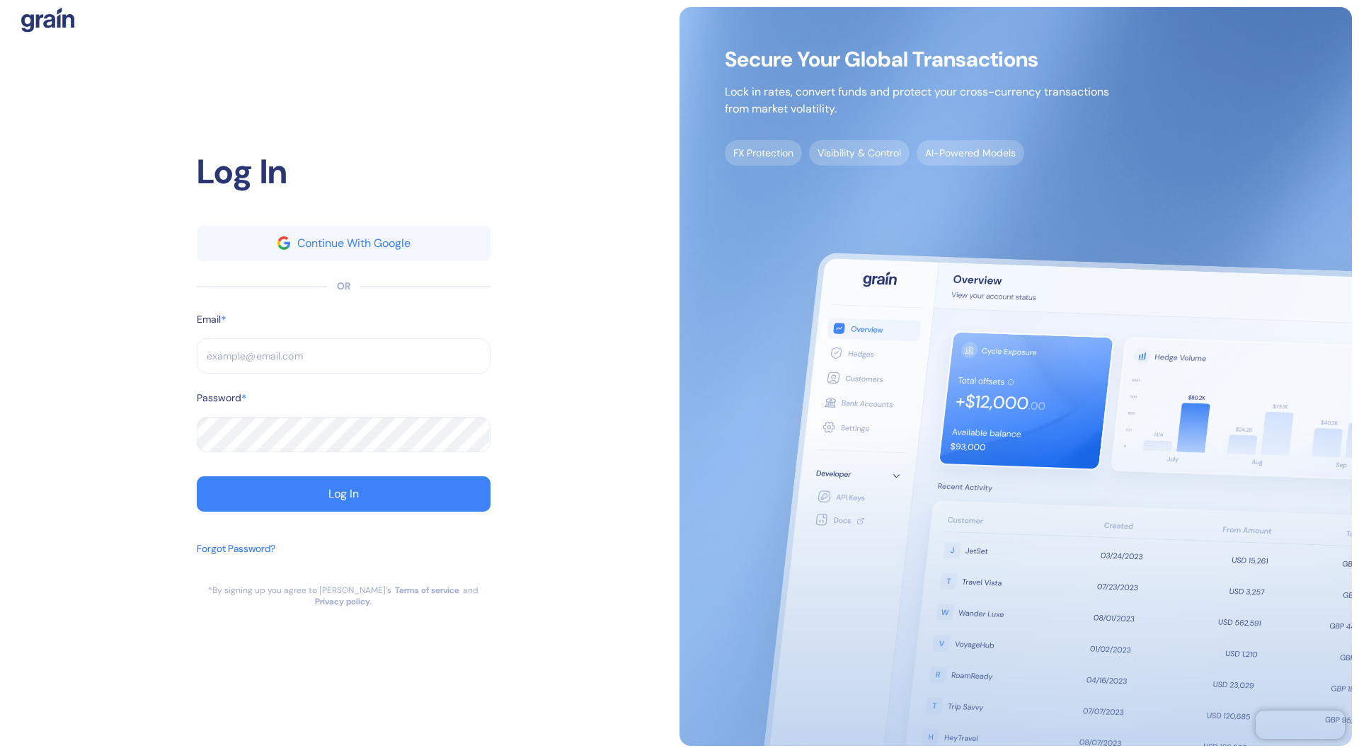 The width and height of the screenshot is (1359, 753). What do you see at coordinates (763, 153) in the screenshot?
I see `span: FX Protection` at bounding box center [763, 153].